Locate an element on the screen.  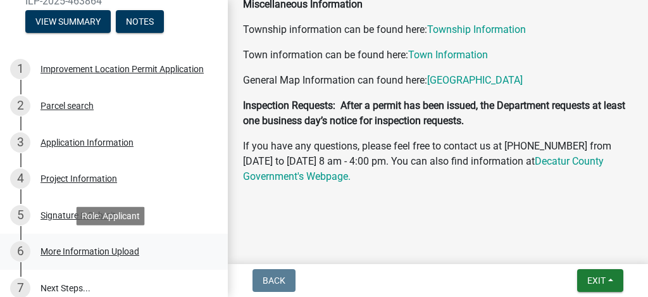
p: Town information can be found here: is located at coordinates (438, 55).